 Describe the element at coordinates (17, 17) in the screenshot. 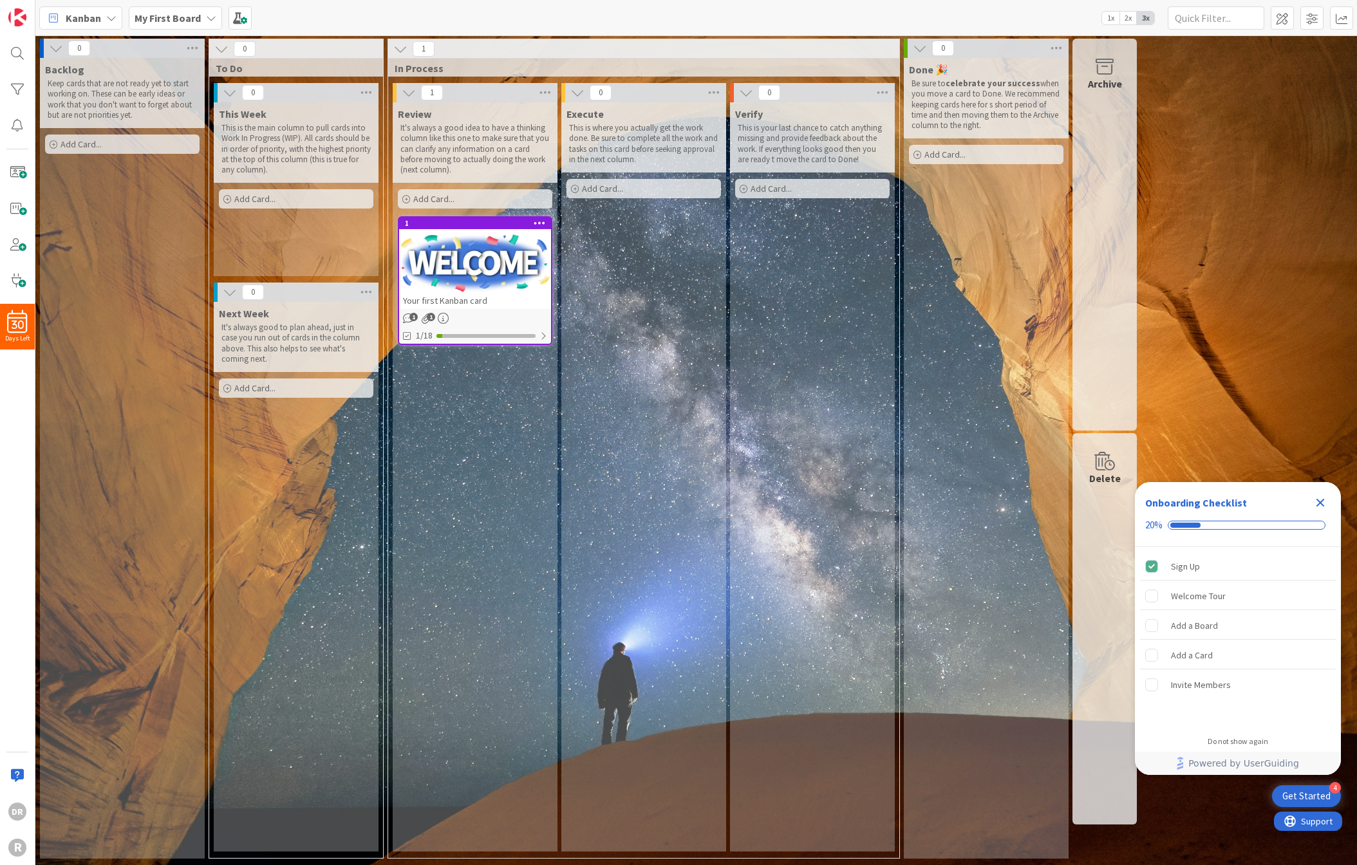

I see `img: Visit kanbanzone.com` at that location.